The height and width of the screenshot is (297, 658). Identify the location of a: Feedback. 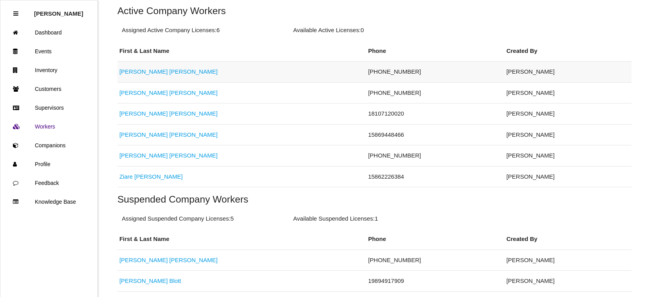
(49, 183).